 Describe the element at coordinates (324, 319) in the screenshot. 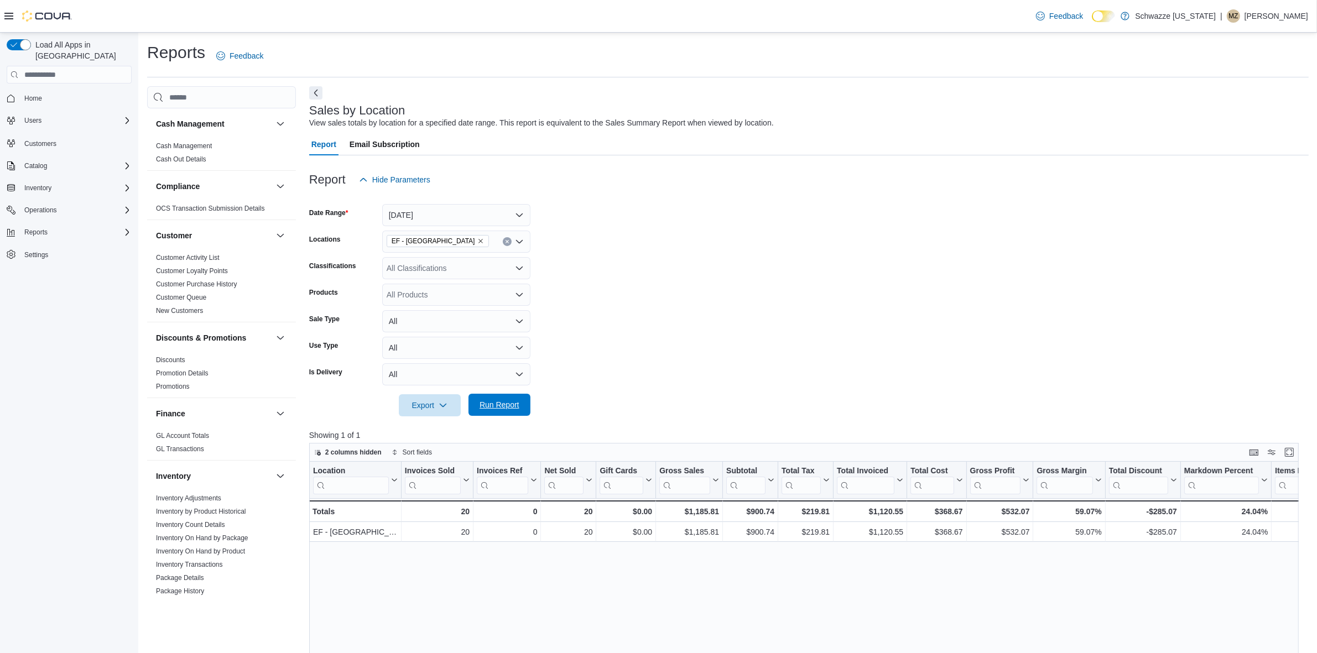

I see `label: Sale Type` at that location.